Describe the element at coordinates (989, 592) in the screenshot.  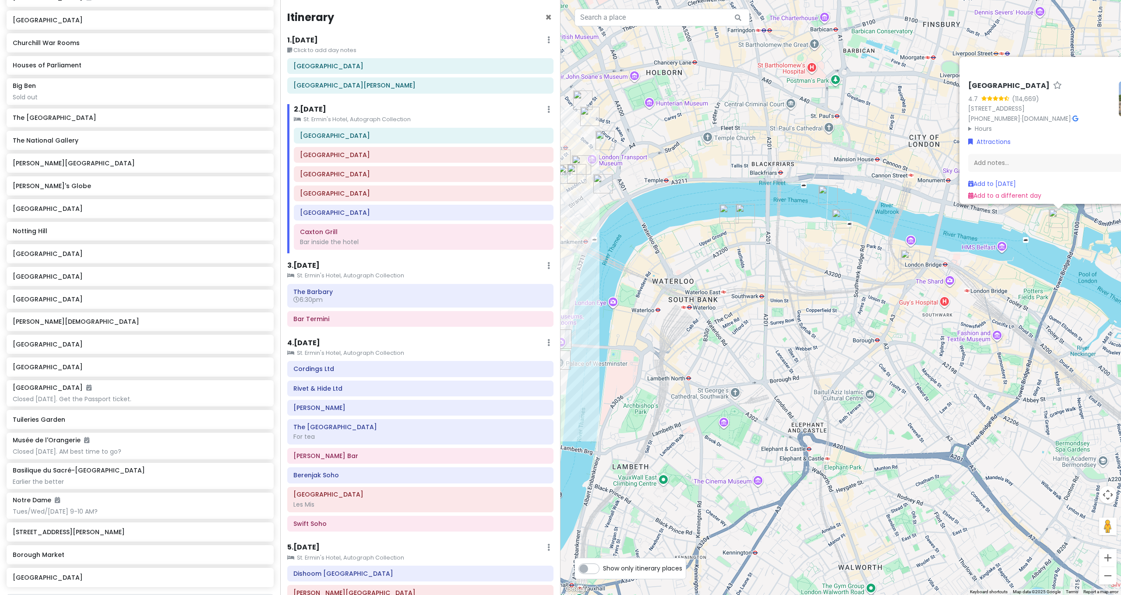
I see `button: Keyboard shortcuts` at that location.